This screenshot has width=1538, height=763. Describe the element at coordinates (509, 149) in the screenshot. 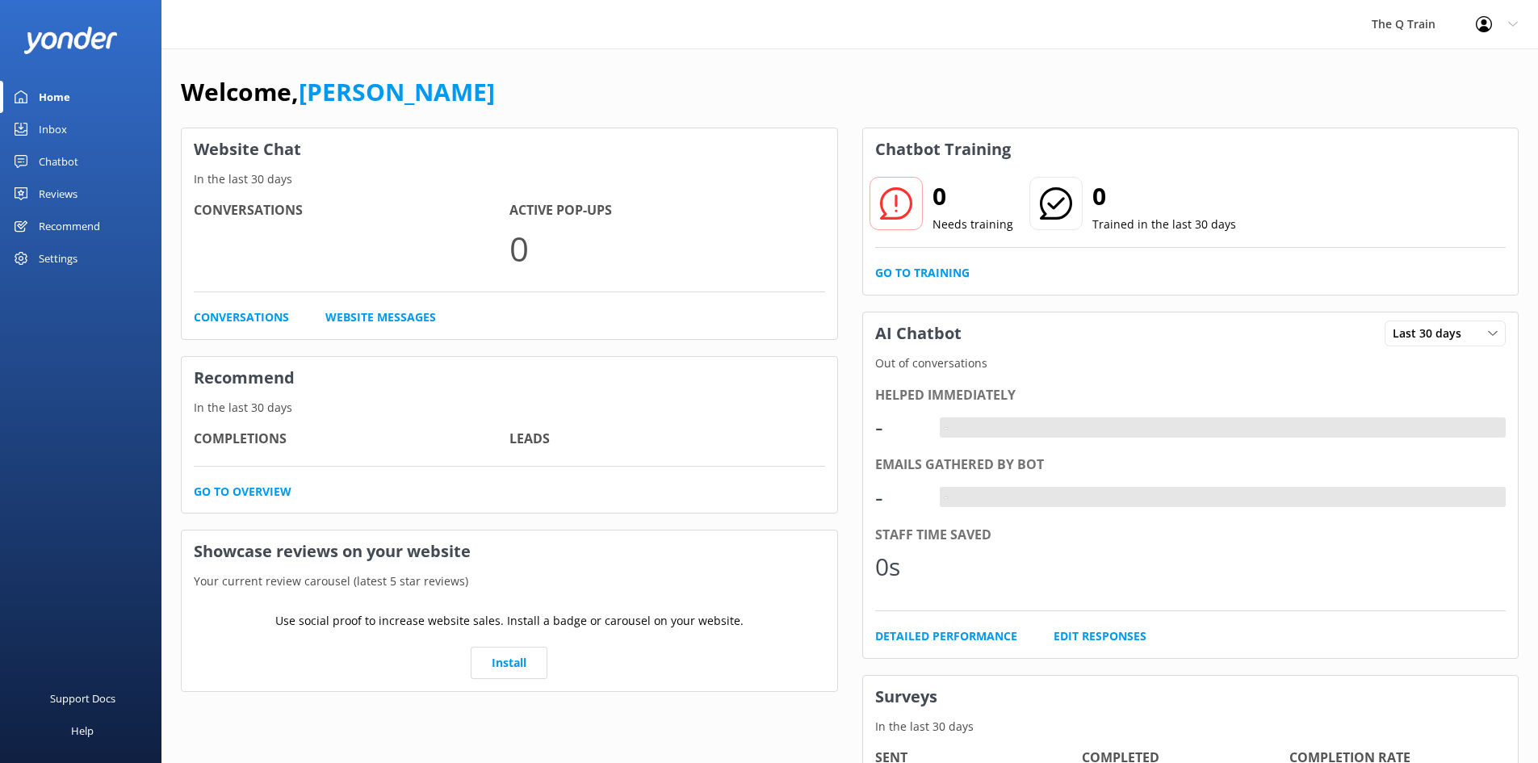

I see `h3: Website Chat` at that location.